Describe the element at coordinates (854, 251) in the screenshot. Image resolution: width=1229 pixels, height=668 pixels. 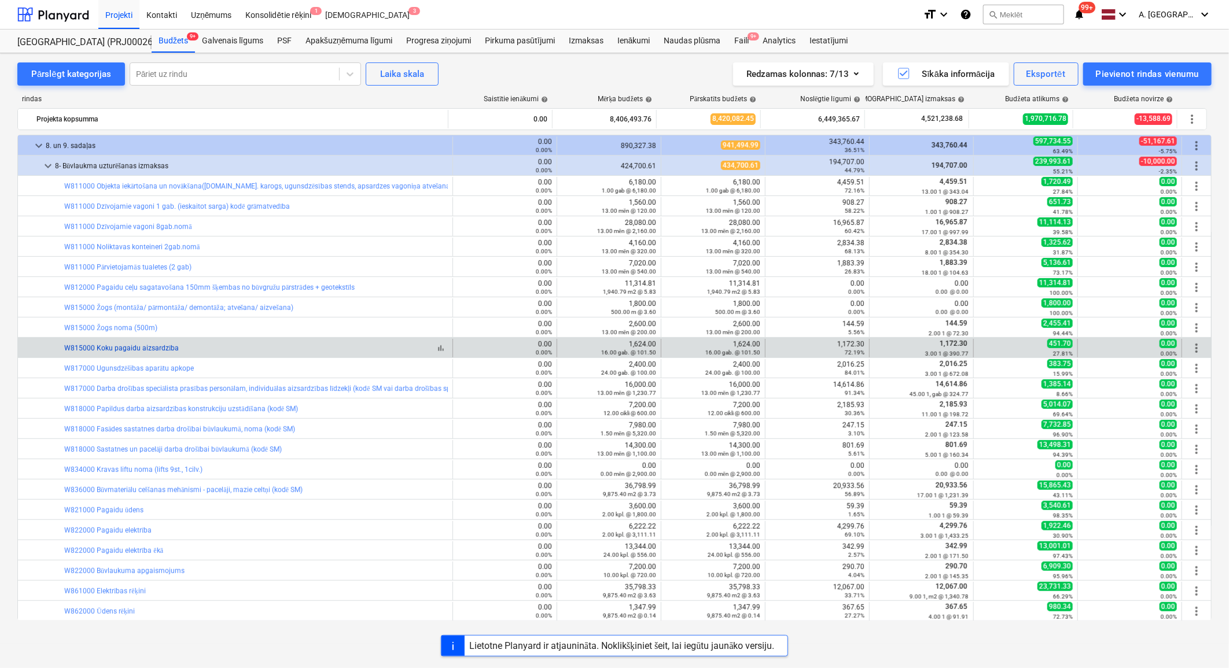
I see `small: 68.13%` at that location.